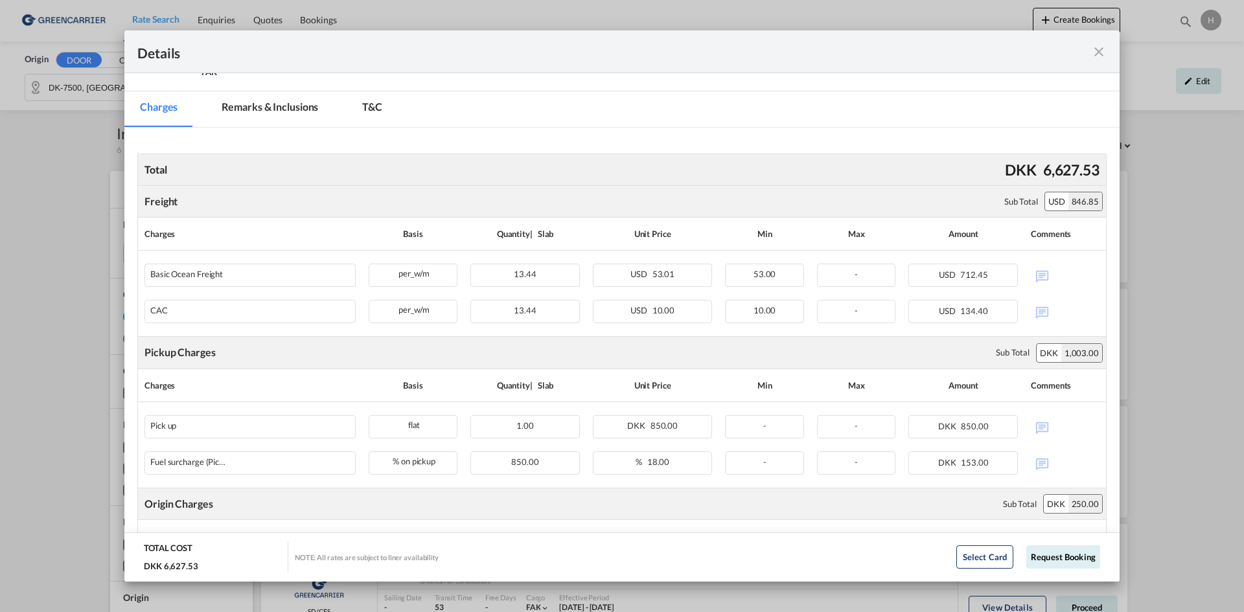  Describe the element at coordinates (161, 201) in the screenshot. I see `div: Freight` at that location.